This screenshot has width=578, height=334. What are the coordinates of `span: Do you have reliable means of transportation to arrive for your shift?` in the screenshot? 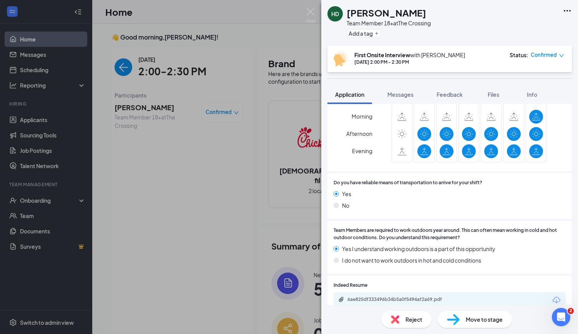 It's located at (407, 183).